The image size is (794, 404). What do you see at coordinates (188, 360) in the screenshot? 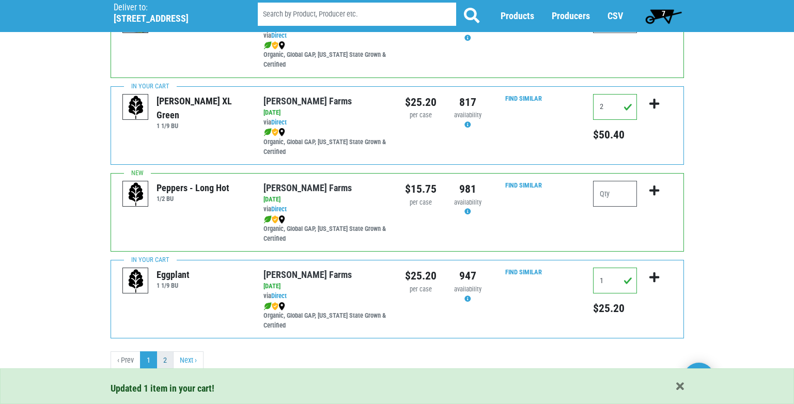
I see `a: next` at bounding box center [188, 360].